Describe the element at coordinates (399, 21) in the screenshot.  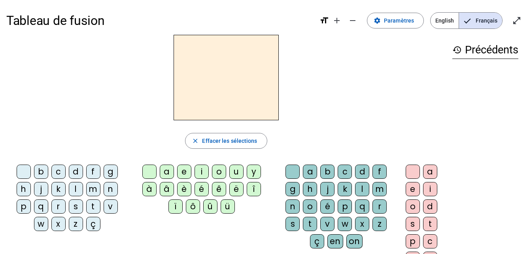
I see `span: Paramètres` at that location.